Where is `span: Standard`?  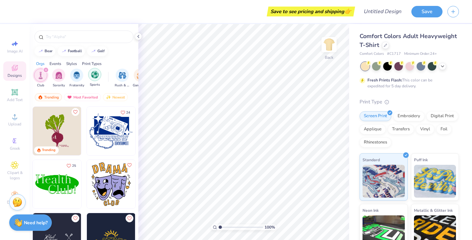
span: Standard is located at coordinates (371, 159).